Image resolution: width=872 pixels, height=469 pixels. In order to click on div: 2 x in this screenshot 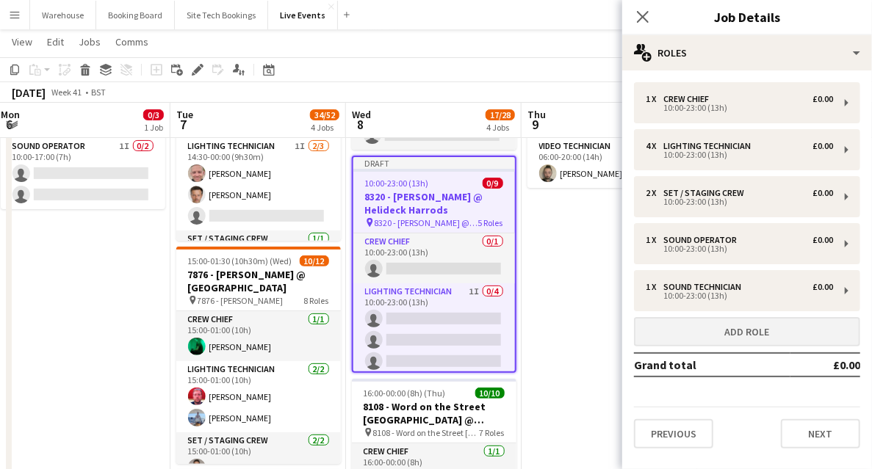, I will do `click(654, 193)`.